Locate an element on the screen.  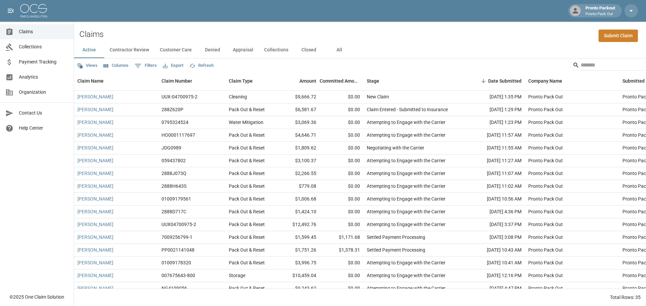
div: Claim Entered - Submitted to Insurance is located at coordinates (407, 110).